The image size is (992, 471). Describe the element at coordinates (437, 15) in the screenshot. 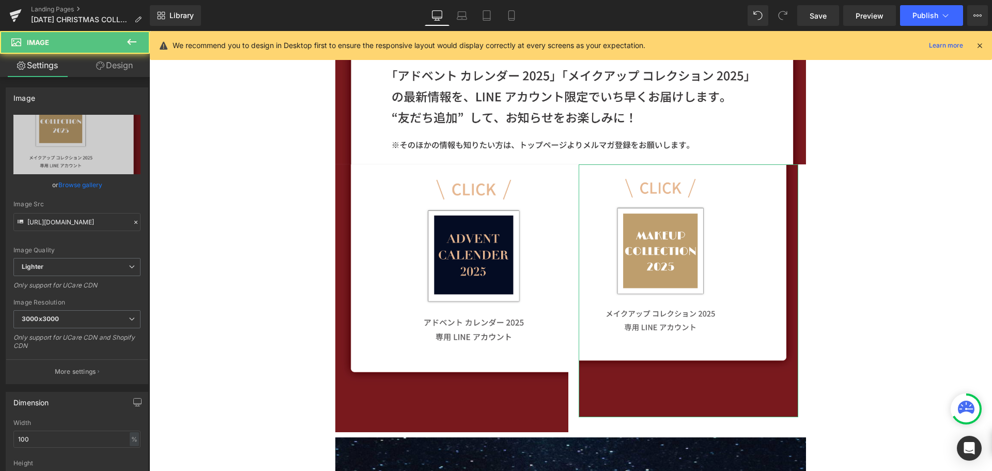

I see `a: Desktop` at that location.